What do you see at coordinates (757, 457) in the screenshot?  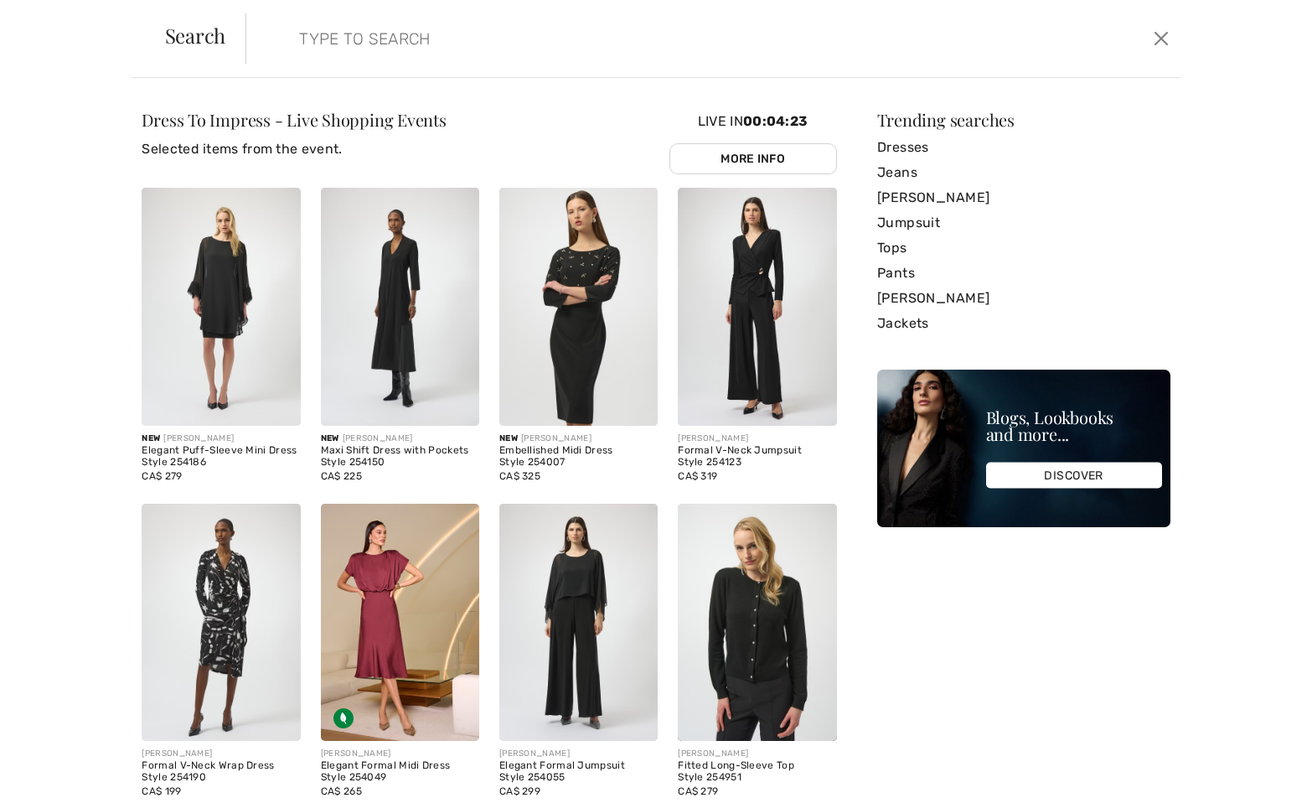 I see `div: Formal V-Neck Jumpsuit Style 254123` at bounding box center [757, 457].